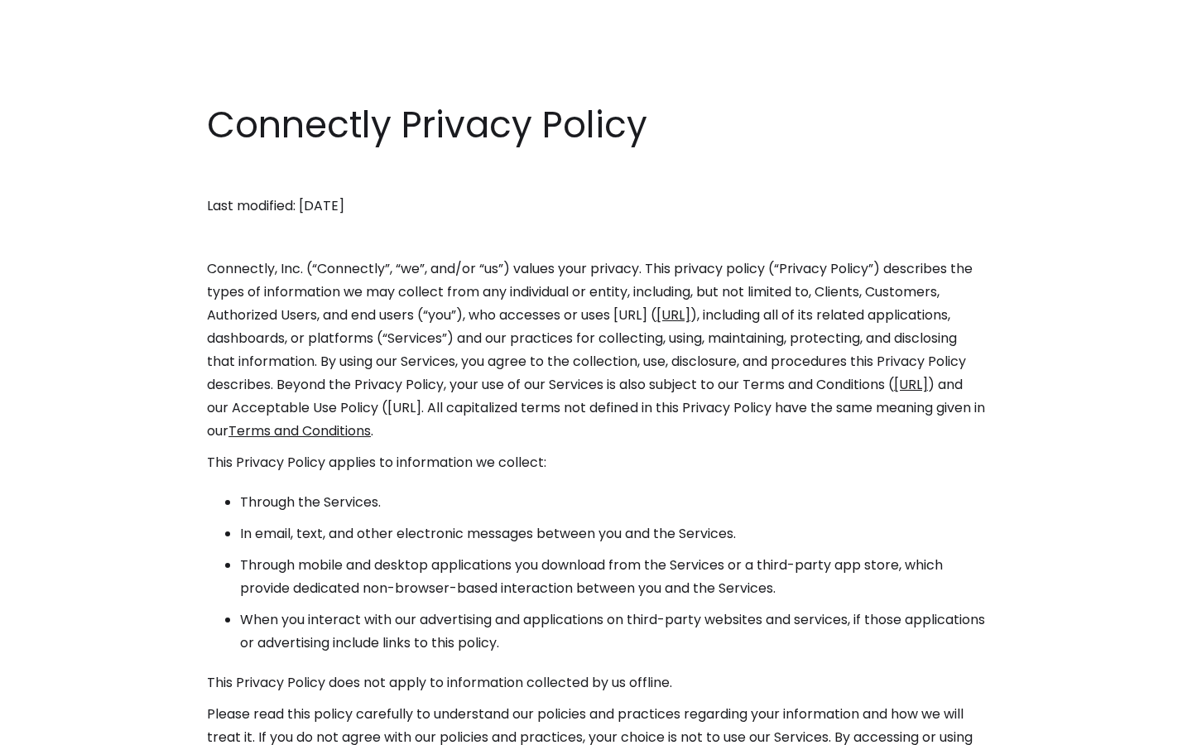 Image resolution: width=1192 pixels, height=745 pixels. Describe the element at coordinates (596, 683) in the screenshot. I see `p: This Privacy Policy does not apply to information collected by us offline.` at that location.